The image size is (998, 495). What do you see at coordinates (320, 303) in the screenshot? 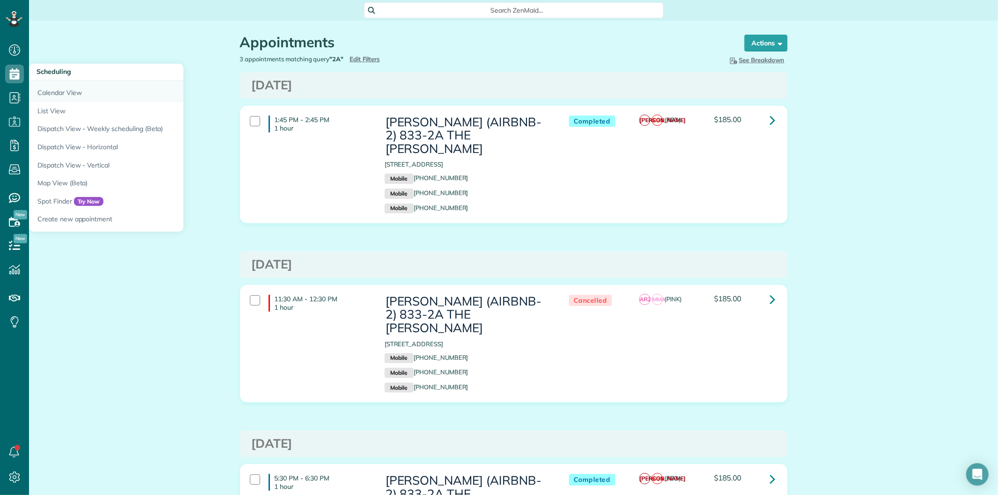
I see `h4: 11:30 AM - 12:30 PM` at bounding box center [320, 303].